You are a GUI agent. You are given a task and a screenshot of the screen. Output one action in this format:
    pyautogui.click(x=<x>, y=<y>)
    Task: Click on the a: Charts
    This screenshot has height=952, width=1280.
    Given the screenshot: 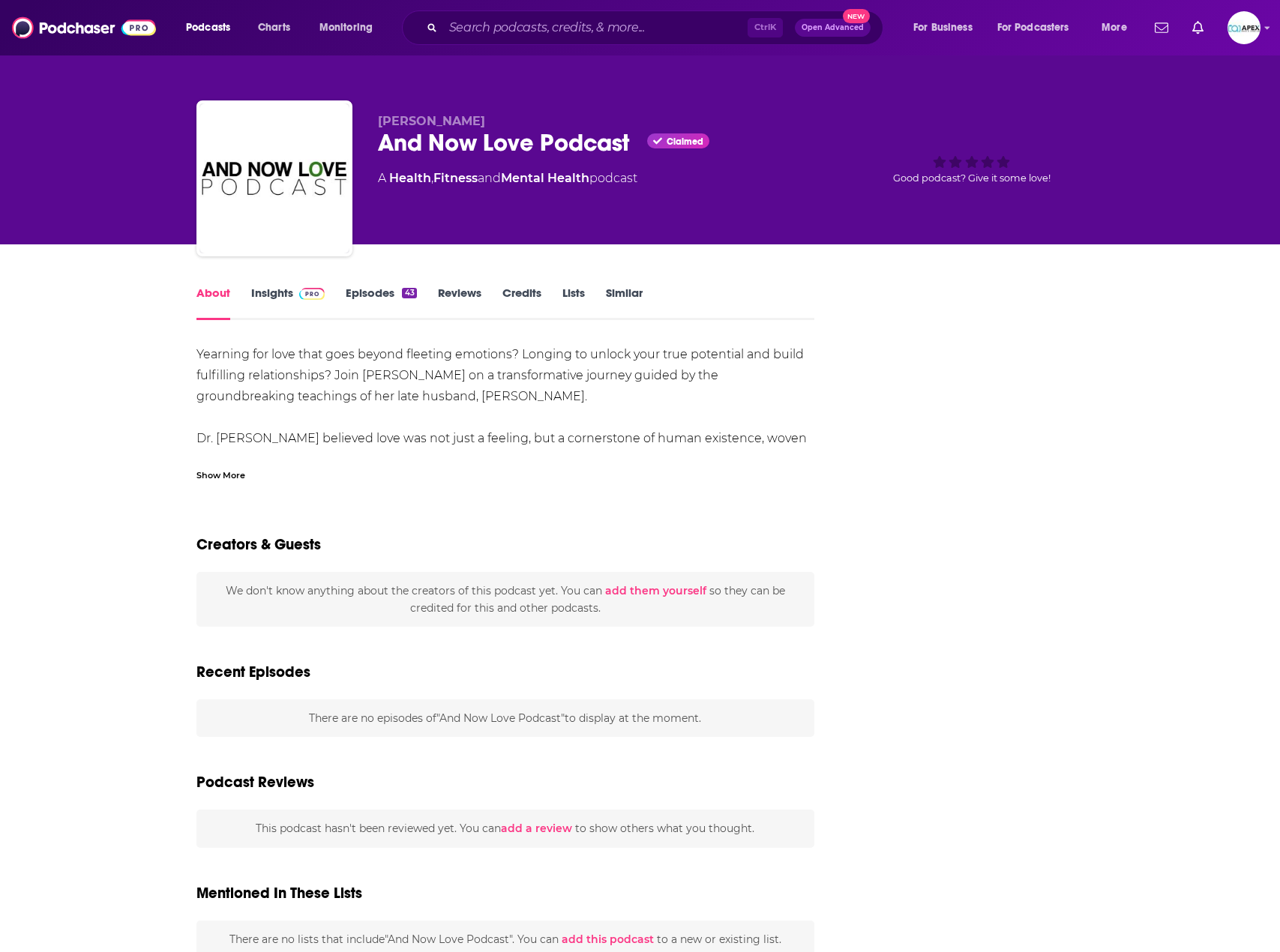 What is the action you would take?
    pyautogui.click(x=273, y=27)
    